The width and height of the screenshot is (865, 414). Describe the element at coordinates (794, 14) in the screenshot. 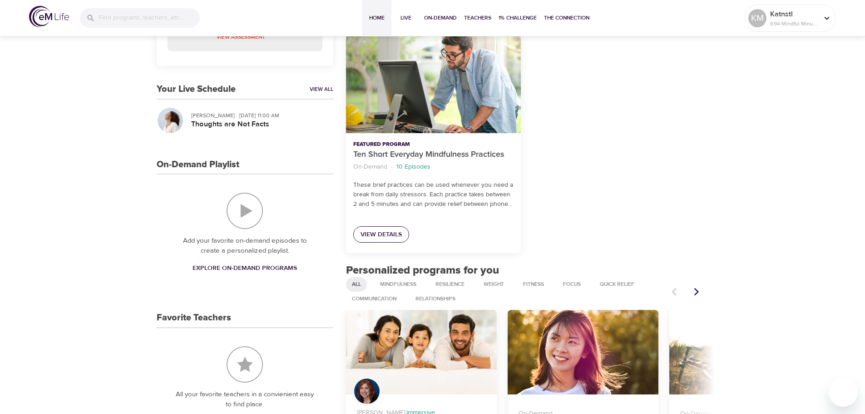

I see `p: Katnstl` at that location.